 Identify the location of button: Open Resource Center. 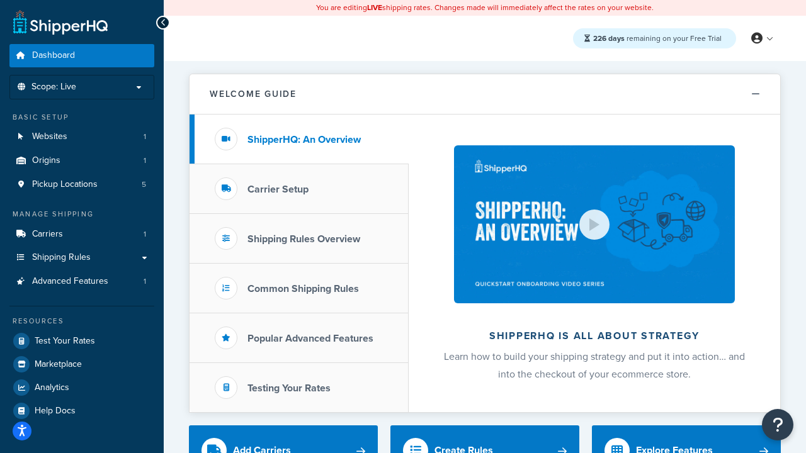
(777, 425).